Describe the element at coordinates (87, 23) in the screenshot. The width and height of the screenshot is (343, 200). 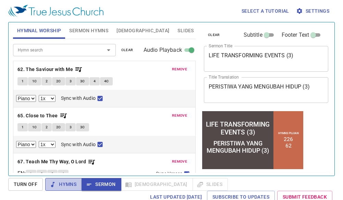
I see `p: Hymns Pujian` at that location.